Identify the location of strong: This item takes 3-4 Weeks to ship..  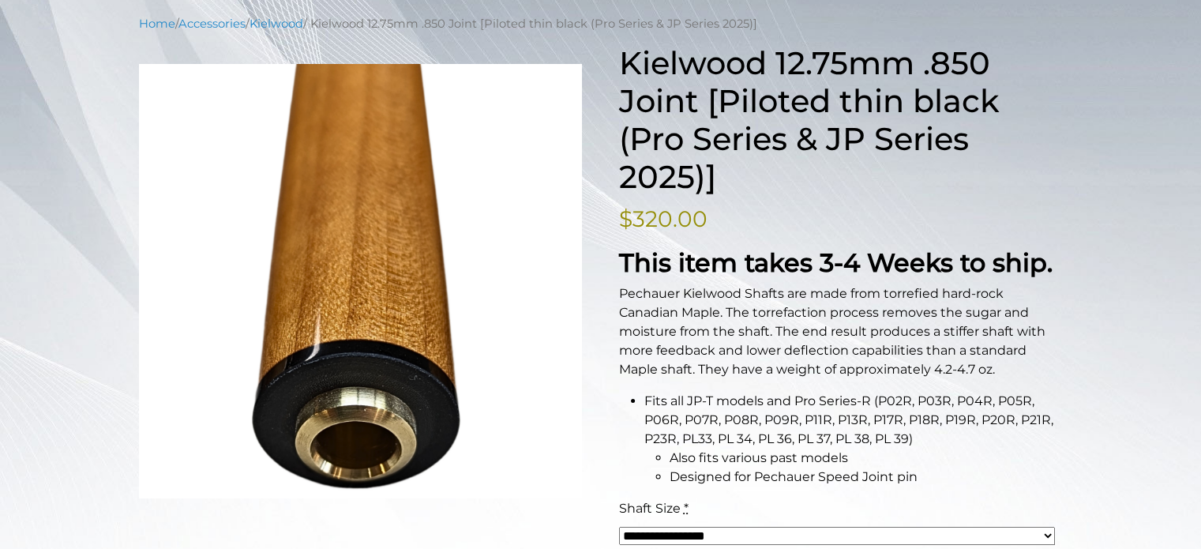
(836, 262).